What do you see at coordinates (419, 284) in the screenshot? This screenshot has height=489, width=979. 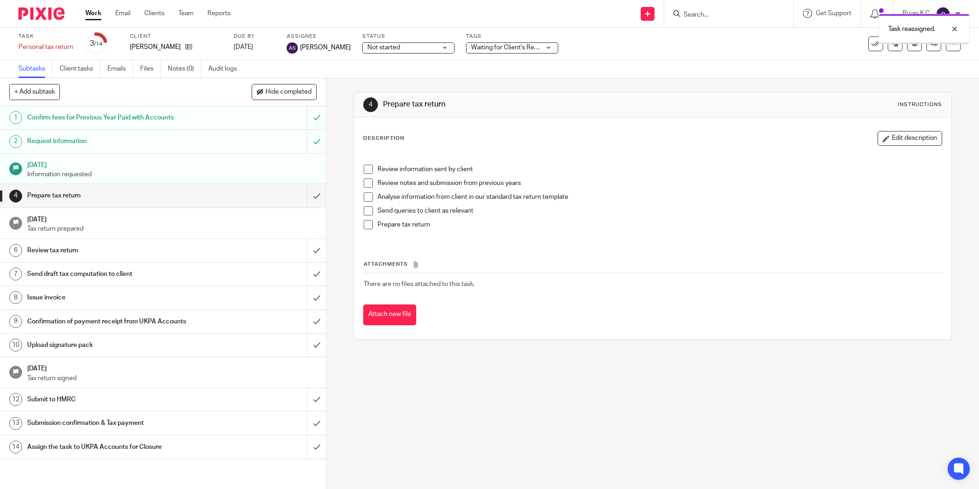 I see `span: There are no files attached to this task.` at bounding box center [419, 284].